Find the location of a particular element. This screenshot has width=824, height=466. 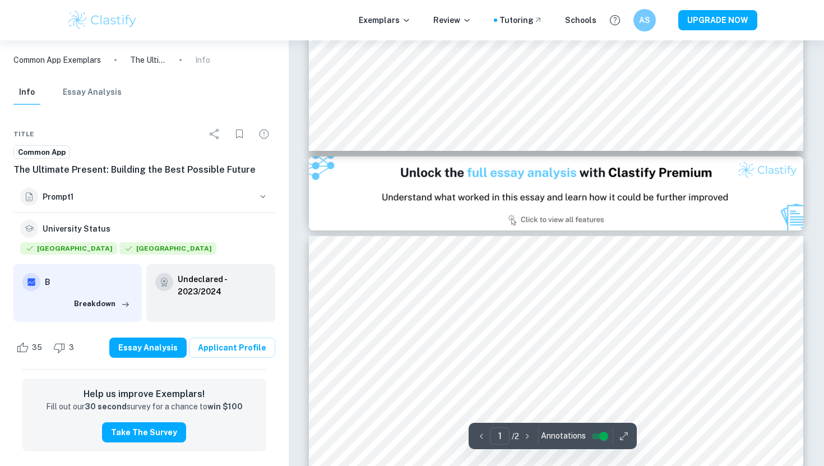

img: Clastify logo is located at coordinates (102, 20).